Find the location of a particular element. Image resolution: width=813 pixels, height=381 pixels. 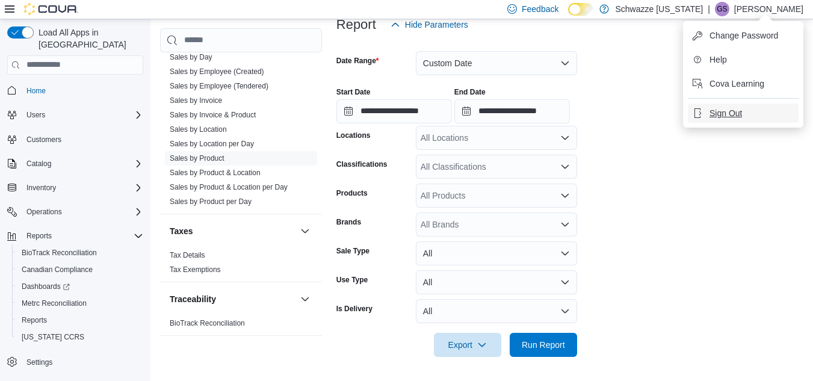

label: Date Range is located at coordinates (358, 61).